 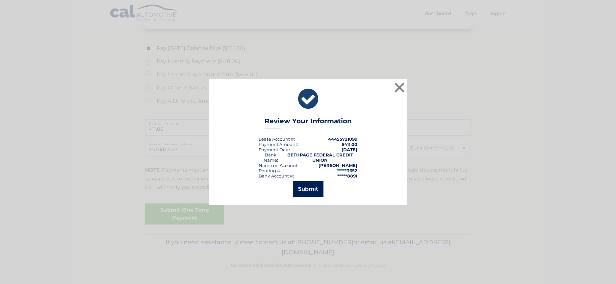 What do you see at coordinates (320, 158) in the screenshot?
I see `strong: BETHPAGE FEDERAL CREDIT UNION` at bounding box center [320, 158].